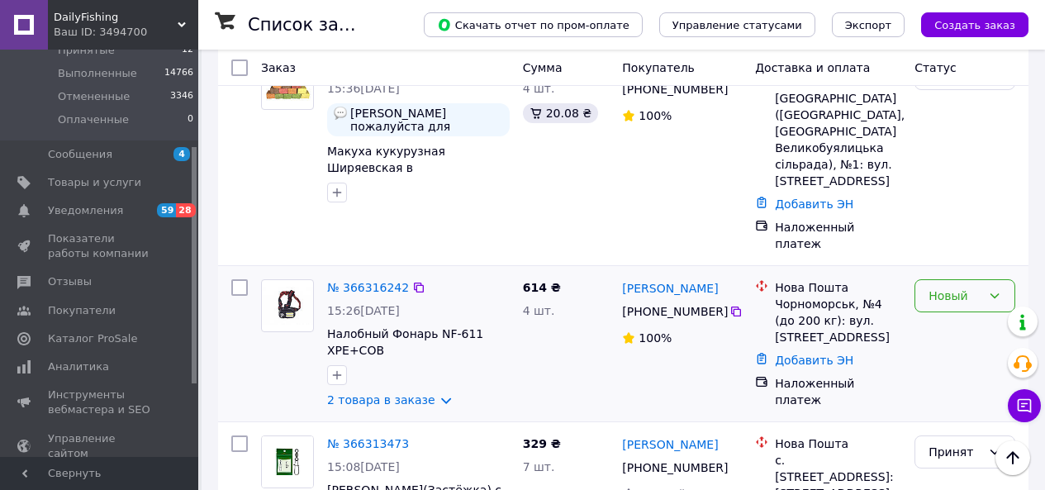 The width and height of the screenshot is (1045, 490). Describe the element at coordinates (93, 339) in the screenshot. I see `span: Каталог ProSale` at that location.